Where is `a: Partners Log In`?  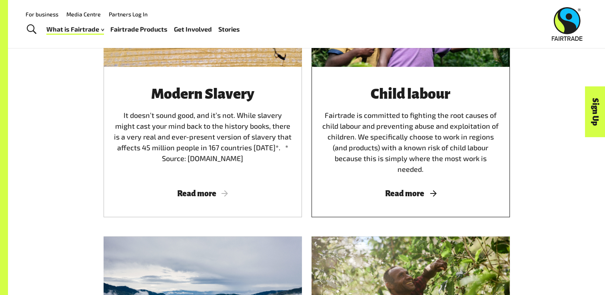 a: Partners Log In is located at coordinates (128, 14).